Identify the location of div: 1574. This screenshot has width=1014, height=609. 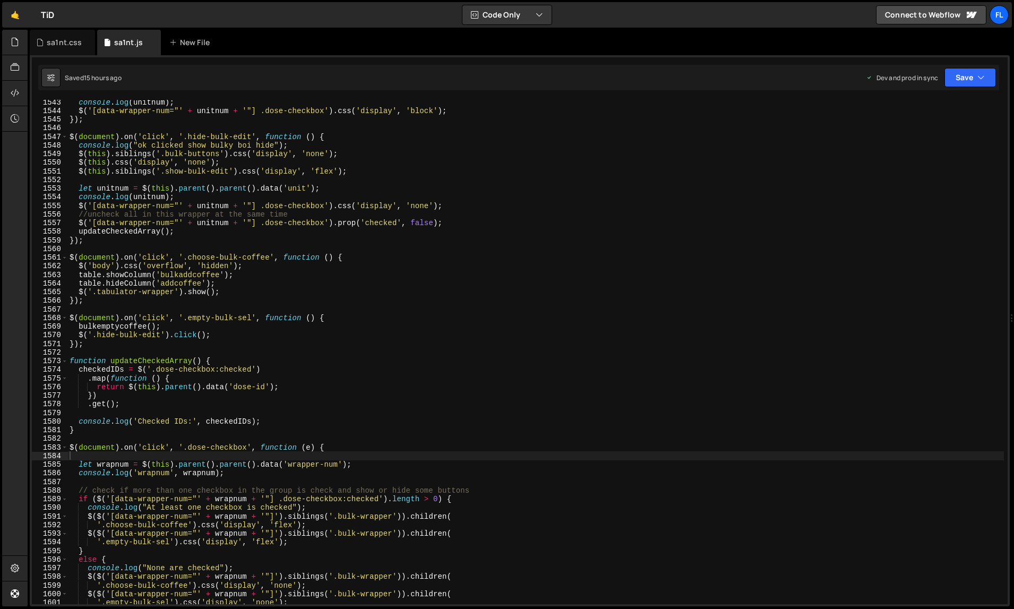
(50, 370).